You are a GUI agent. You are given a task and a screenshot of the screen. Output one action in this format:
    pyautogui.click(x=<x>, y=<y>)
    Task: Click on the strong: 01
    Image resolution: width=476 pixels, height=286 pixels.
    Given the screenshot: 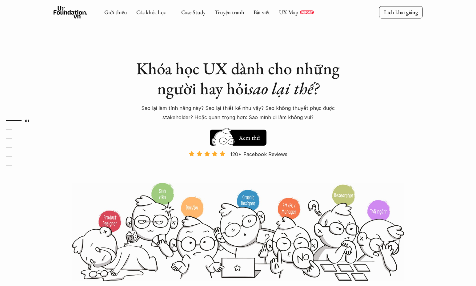 What is the action you would take?
    pyautogui.click(x=27, y=121)
    